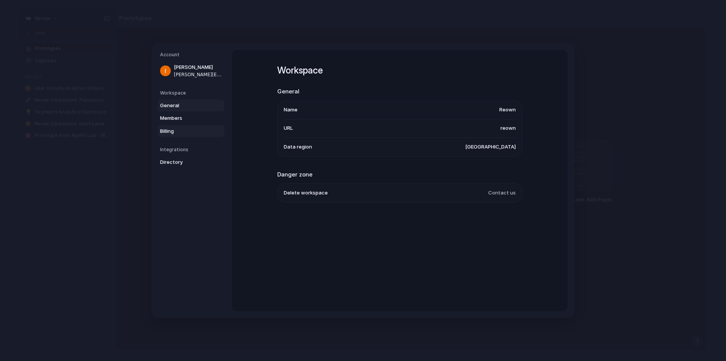 This screenshot has width=726, height=361. I want to click on span: Data region, so click(298, 147).